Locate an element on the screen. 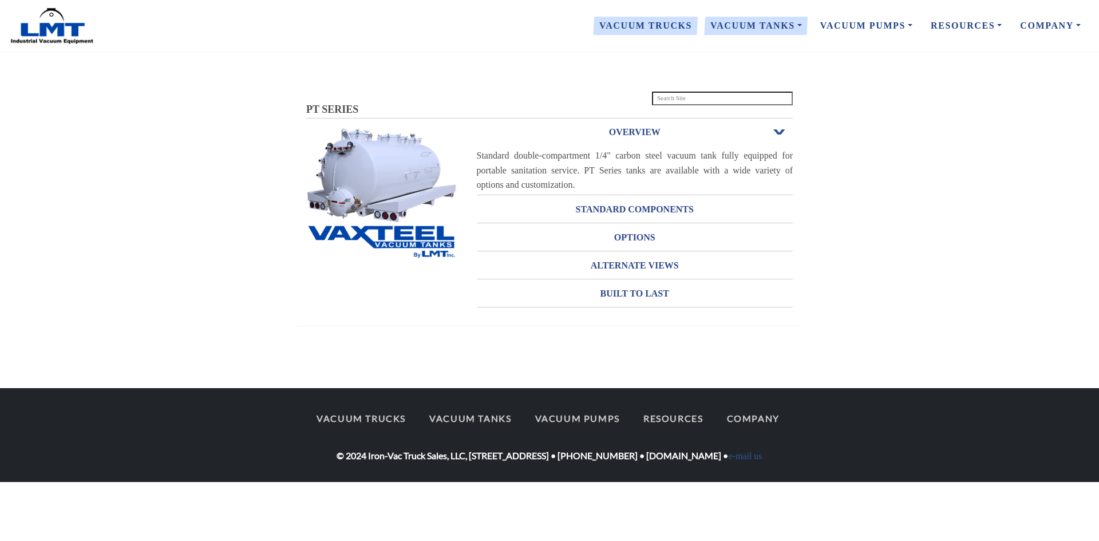 The width and height of the screenshot is (1099, 541). img: Stacks Image 10360 is located at coordinates (382, 175).